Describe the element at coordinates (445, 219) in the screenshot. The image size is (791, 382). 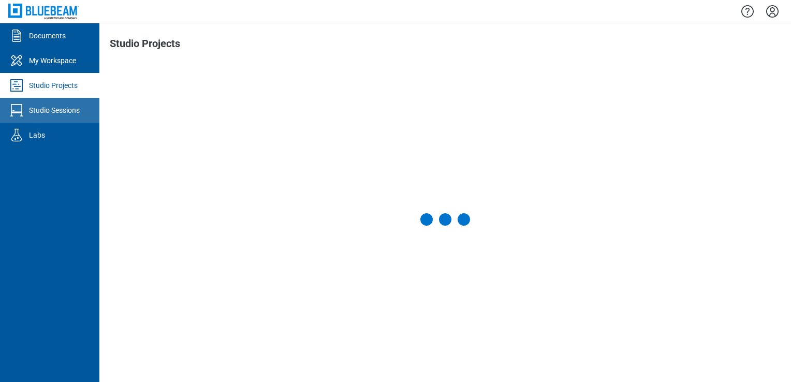
I see `div: undefined` at that location.